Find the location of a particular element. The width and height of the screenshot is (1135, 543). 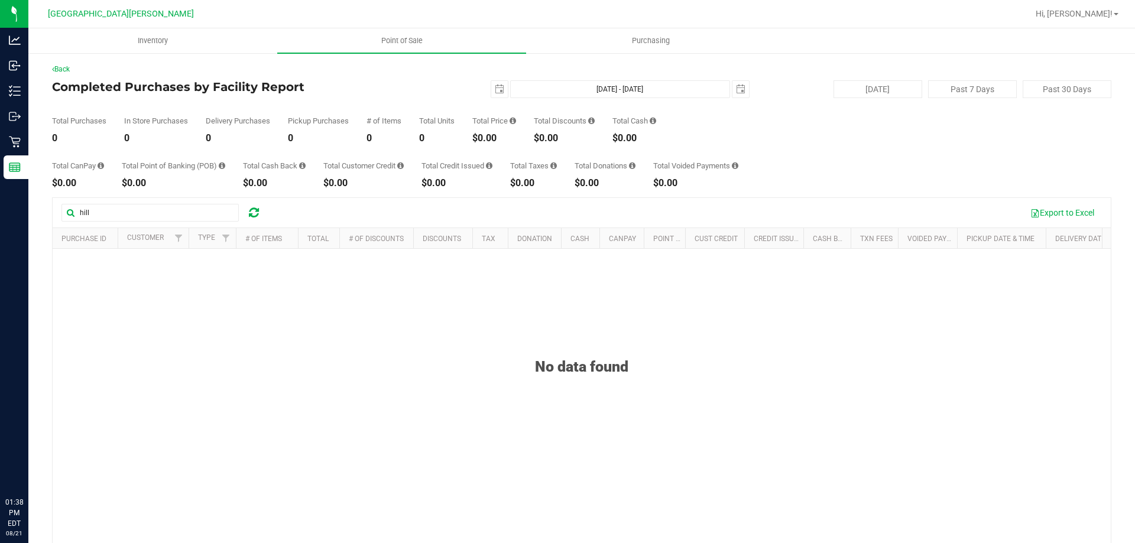

inline-svg: Outbound is located at coordinates (15, 116).